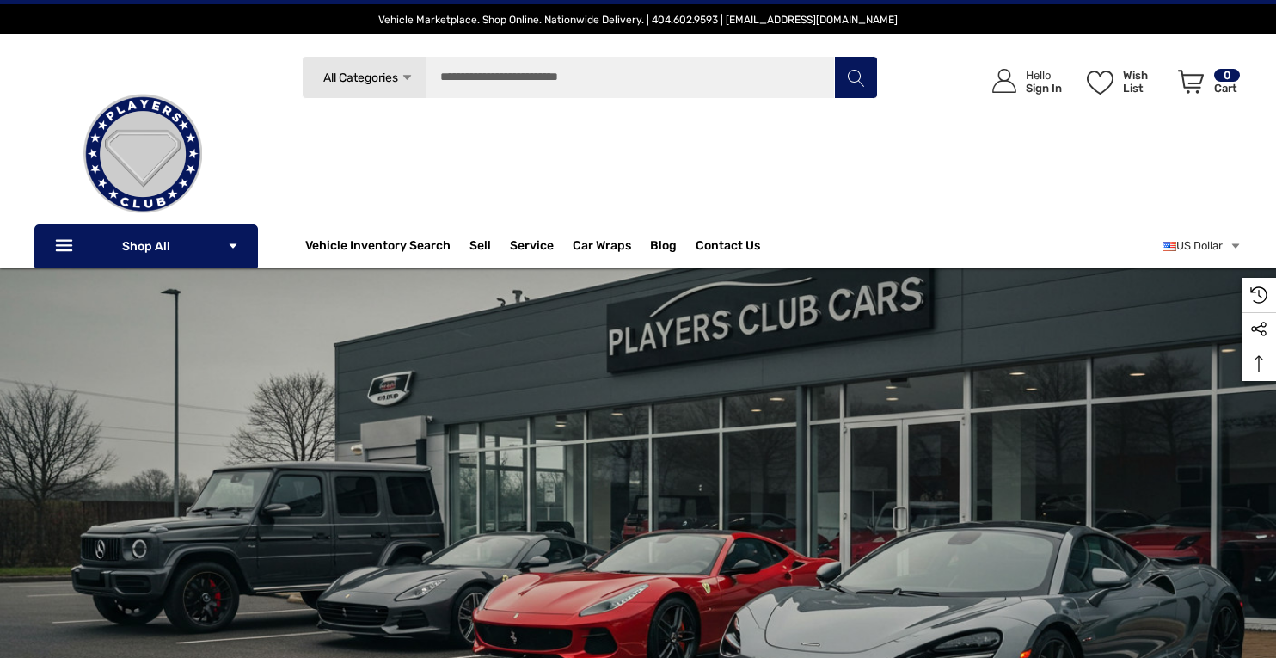  I want to click on p: Wish List, so click(1145, 82).